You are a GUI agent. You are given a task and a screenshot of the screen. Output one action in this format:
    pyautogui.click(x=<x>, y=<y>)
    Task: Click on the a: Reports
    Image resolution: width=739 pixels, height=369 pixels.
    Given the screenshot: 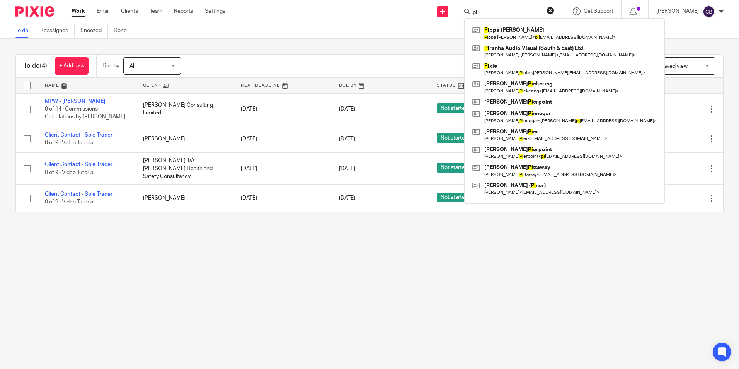 What is the action you would take?
    pyautogui.click(x=184, y=11)
    